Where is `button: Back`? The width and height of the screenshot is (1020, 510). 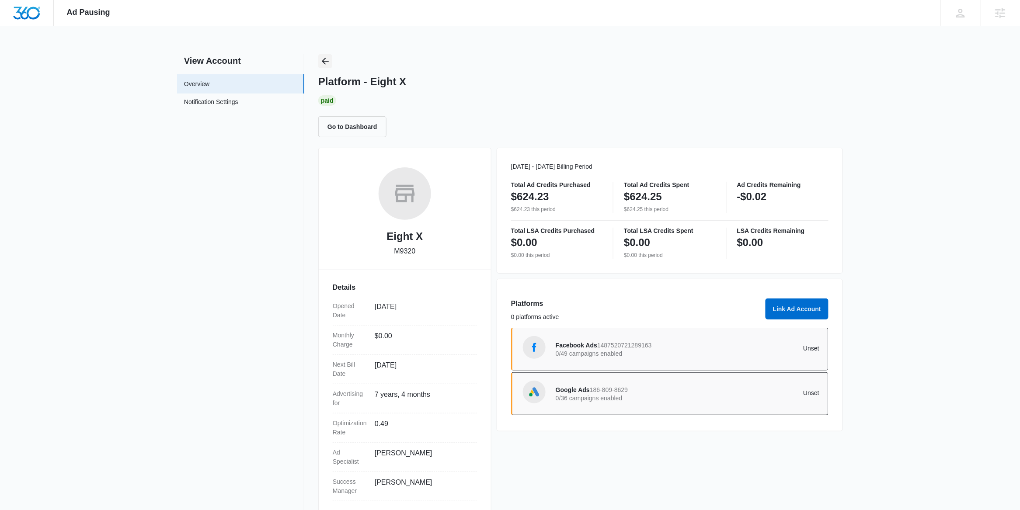 button: Back is located at coordinates (325, 61).